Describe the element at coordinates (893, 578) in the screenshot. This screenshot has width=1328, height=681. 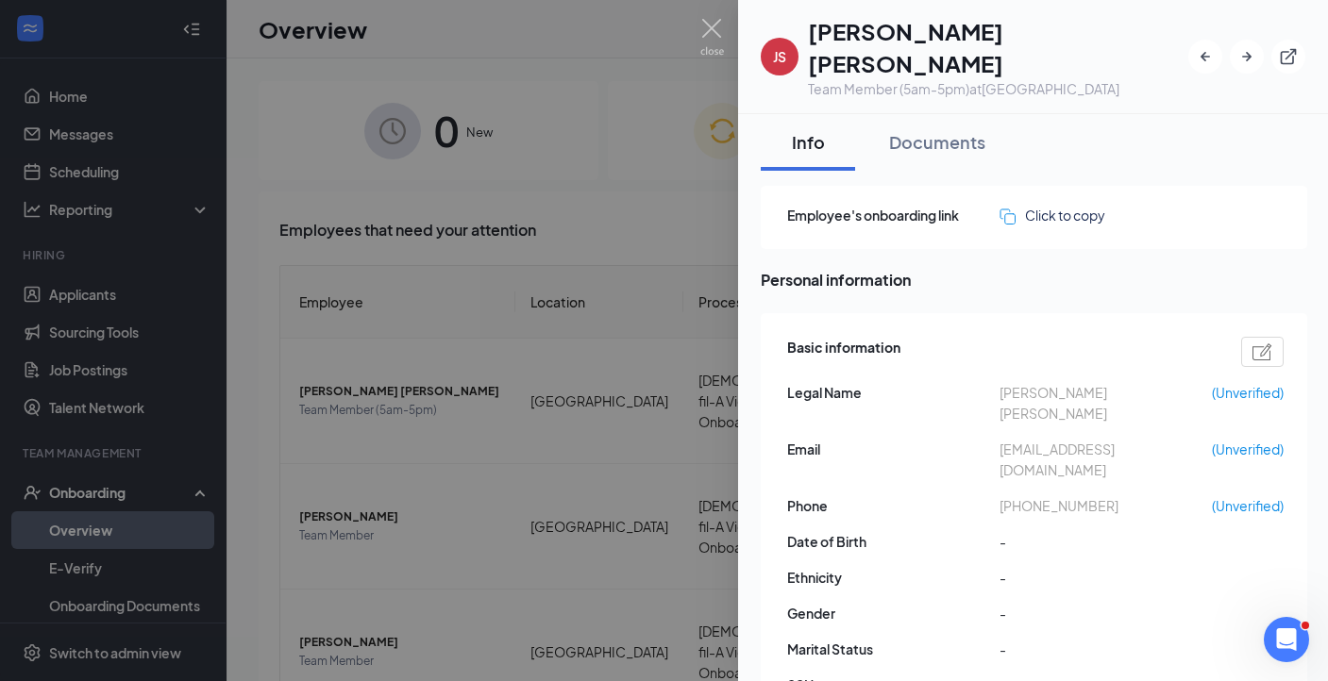
I see `span: Ethnicity` at that location.